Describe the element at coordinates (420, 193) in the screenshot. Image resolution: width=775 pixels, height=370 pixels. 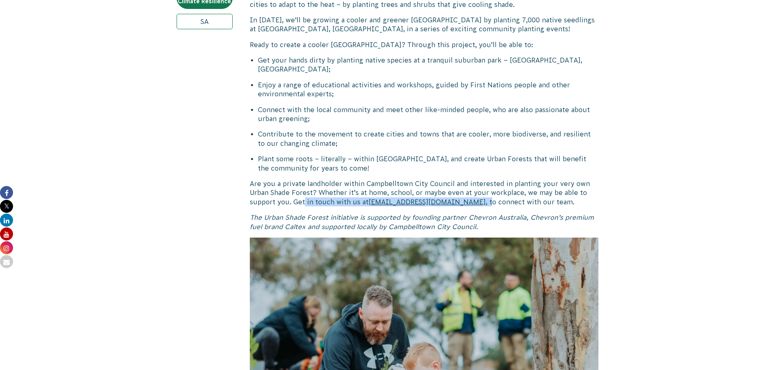
I see `span: Are you a private landholder within Campbelltown City Council and interested in planting your ver...` at that location.